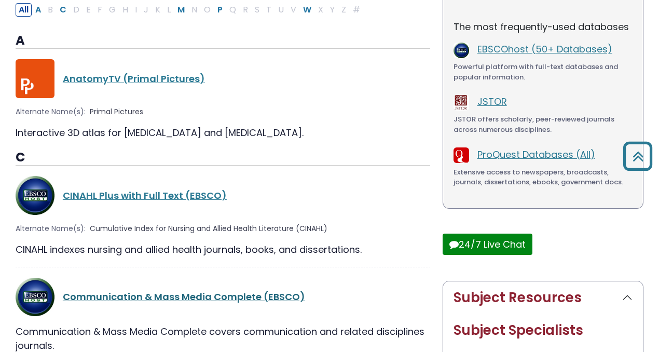 Image resolution: width=659 pixels, height=352 pixels. I want to click on button: 24/7 Live Chat, so click(487, 244).